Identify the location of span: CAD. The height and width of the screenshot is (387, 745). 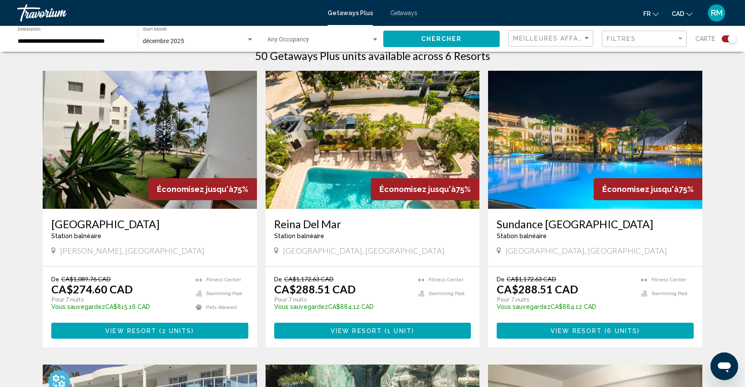
(677, 14).